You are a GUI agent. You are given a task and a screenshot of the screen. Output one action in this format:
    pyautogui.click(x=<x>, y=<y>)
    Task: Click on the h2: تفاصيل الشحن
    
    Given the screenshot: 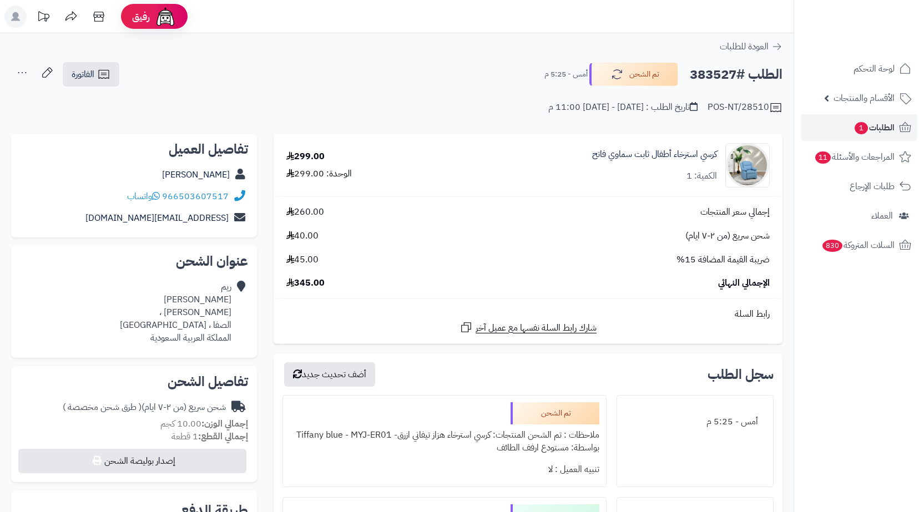 What is the action you would take?
    pyautogui.click(x=134, y=382)
    